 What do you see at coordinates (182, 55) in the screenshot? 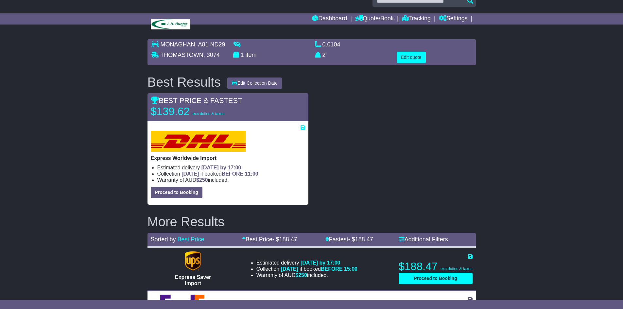
I see `span: THOMASTOWN` at bounding box center [182, 55].